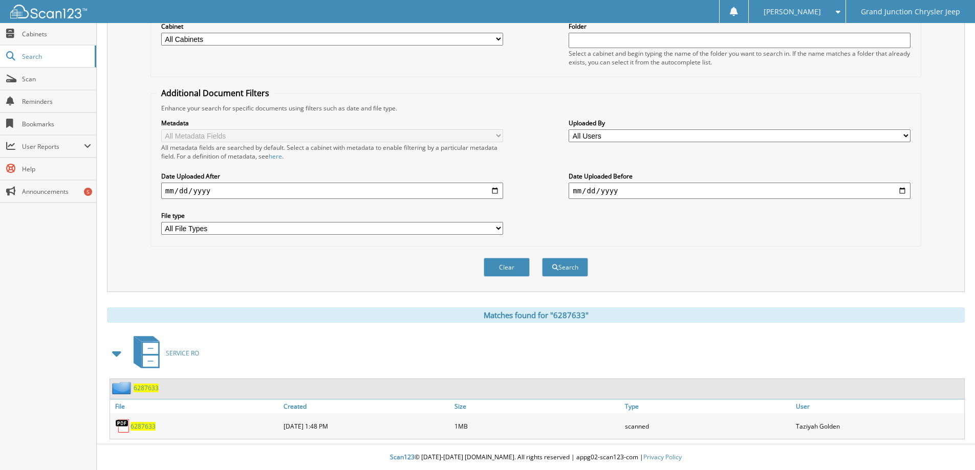 The height and width of the screenshot is (470, 975). Describe the element at coordinates (708, 426) in the screenshot. I see `div: scanned` at that location.